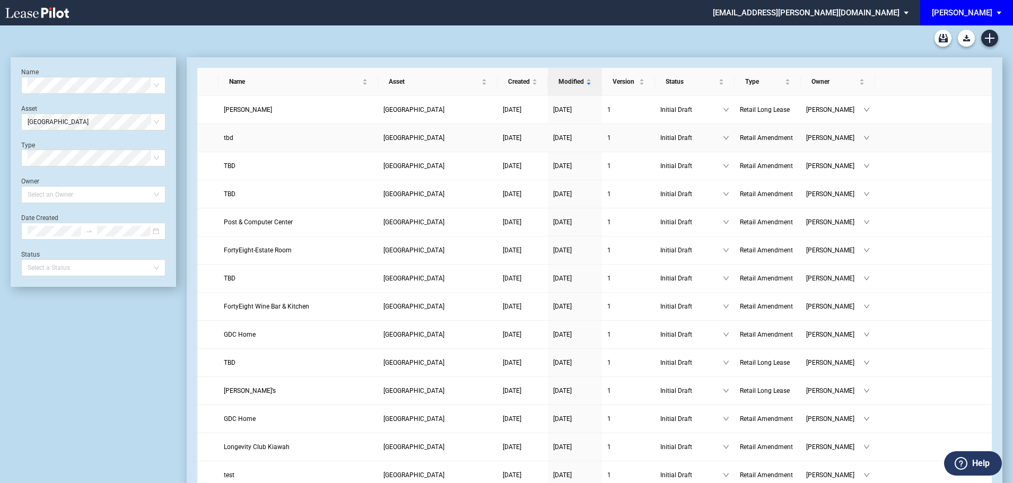  What do you see at coordinates (764, 82) in the screenshot?
I see `span: Type` at bounding box center [764, 82].